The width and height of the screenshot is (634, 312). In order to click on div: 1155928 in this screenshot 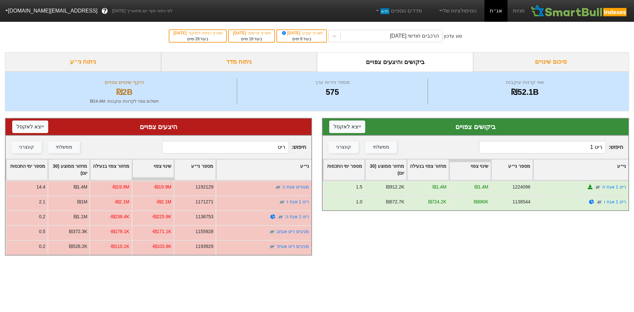, I will do `click(204, 231)`.